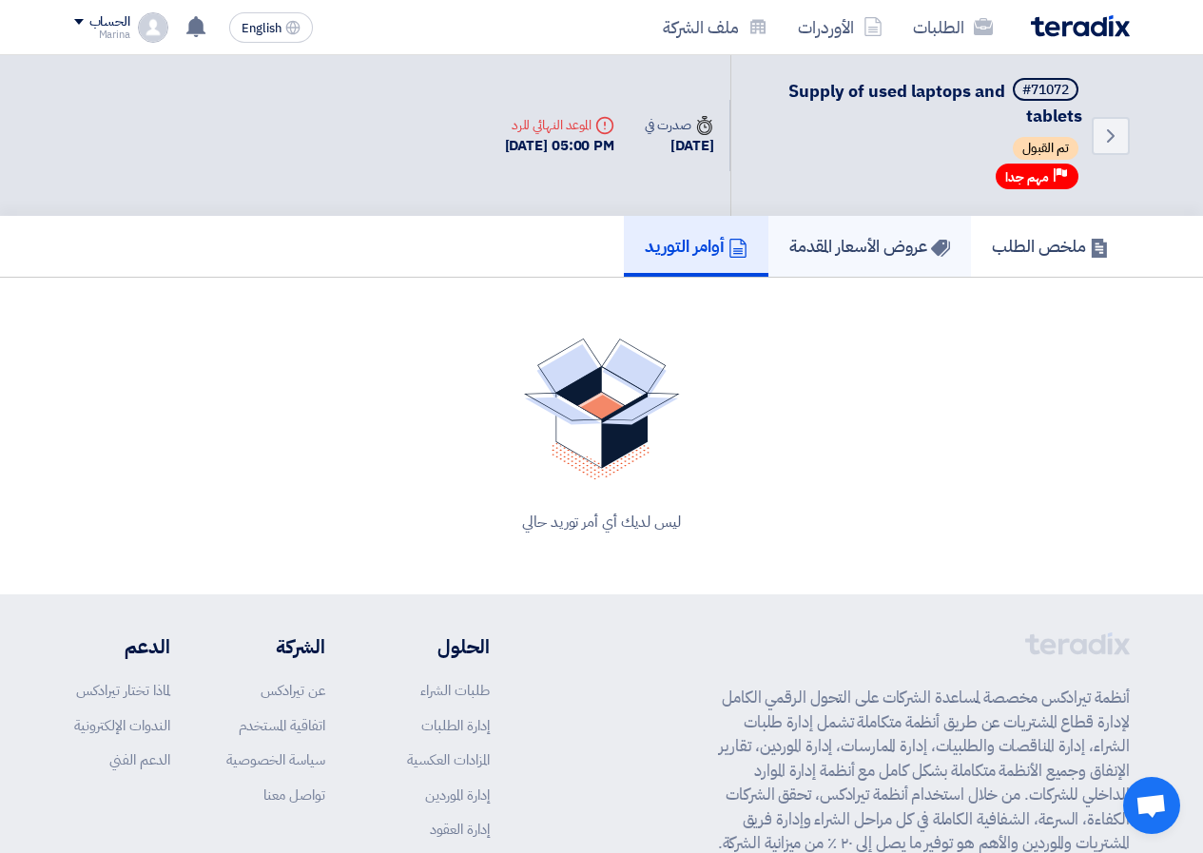  Describe the element at coordinates (281, 725) in the screenshot. I see `a: اتفاقية المستخدم` at that location.